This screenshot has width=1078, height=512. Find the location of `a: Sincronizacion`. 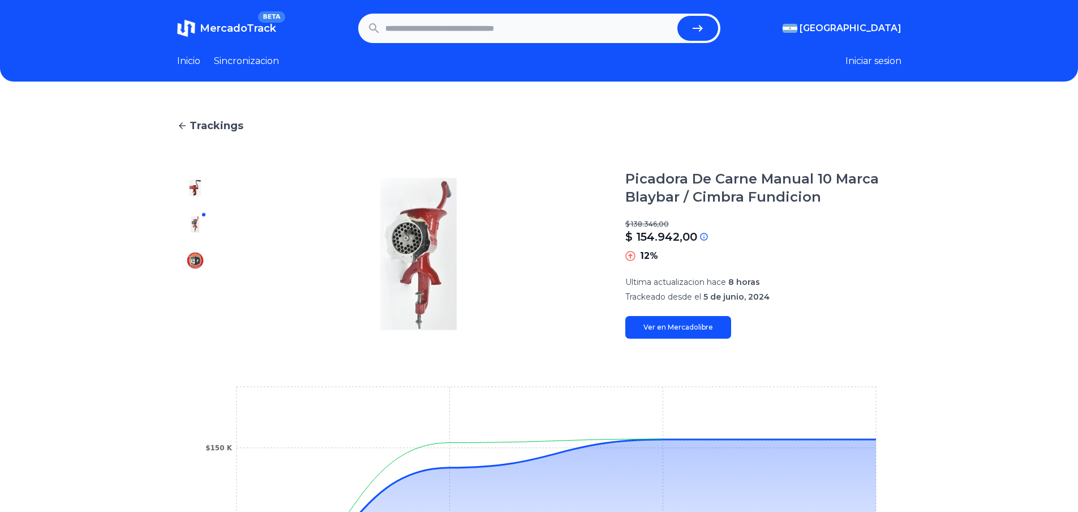

a: Sincronizacion is located at coordinates (246, 61).